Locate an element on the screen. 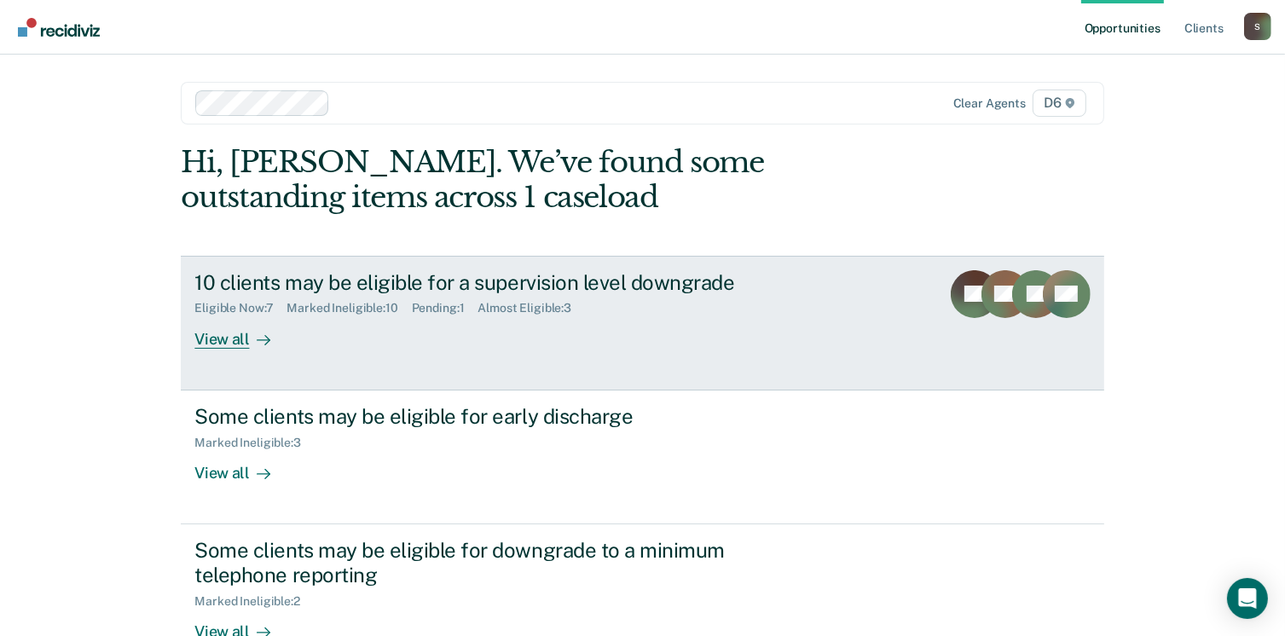  div: Some clients may be eligible for early discharge is located at coordinates (494, 416).